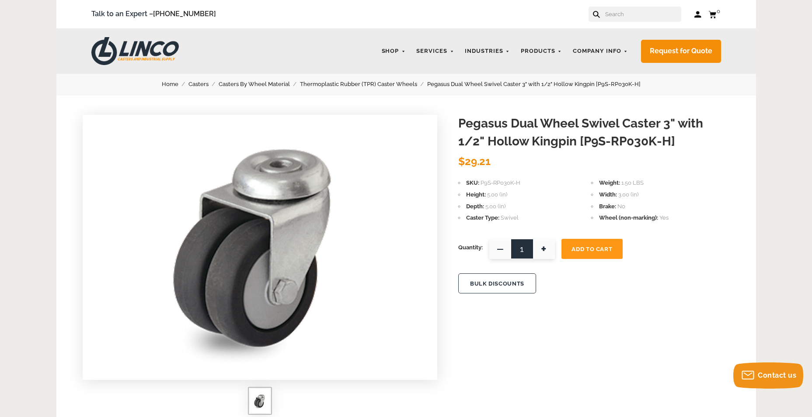  What do you see at coordinates (474, 161) in the screenshot?
I see `span: $29.21` at bounding box center [474, 161].